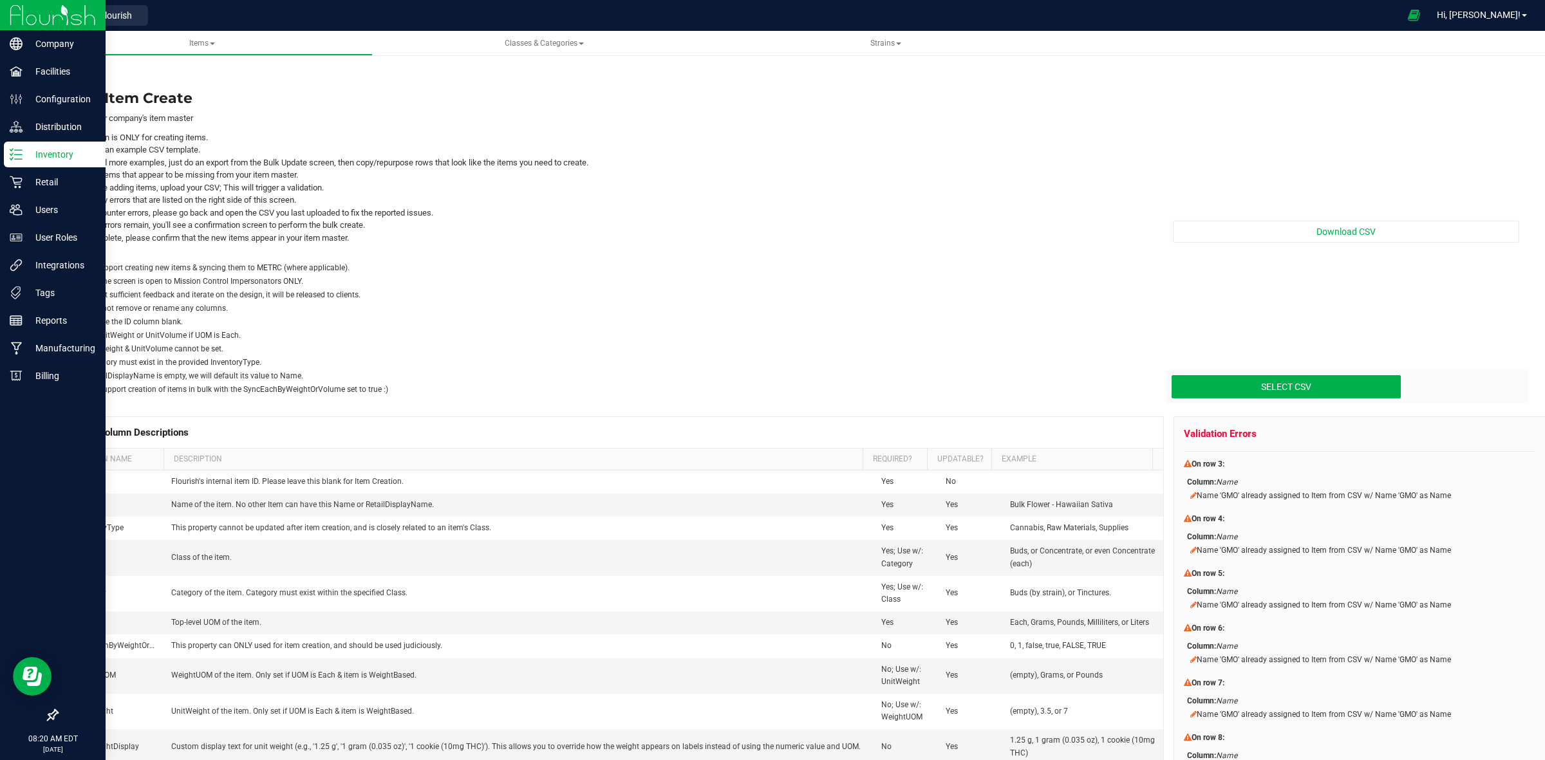 This screenshot has height=760, width=1545. I want to click on inline-svg: User Roles, so click(16, 237).